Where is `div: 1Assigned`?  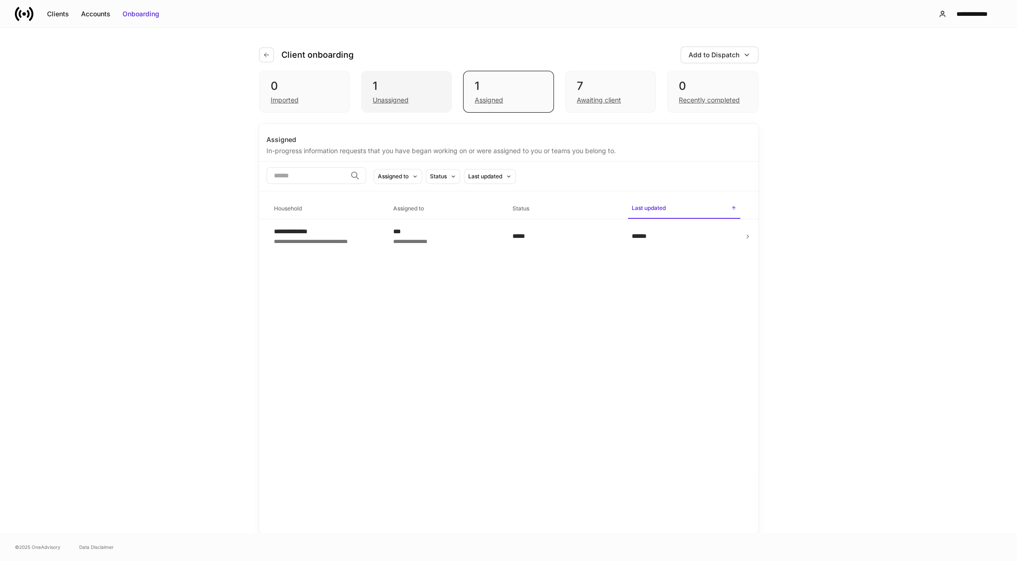
div: 1Assigned is located at coordinates (508, 92).